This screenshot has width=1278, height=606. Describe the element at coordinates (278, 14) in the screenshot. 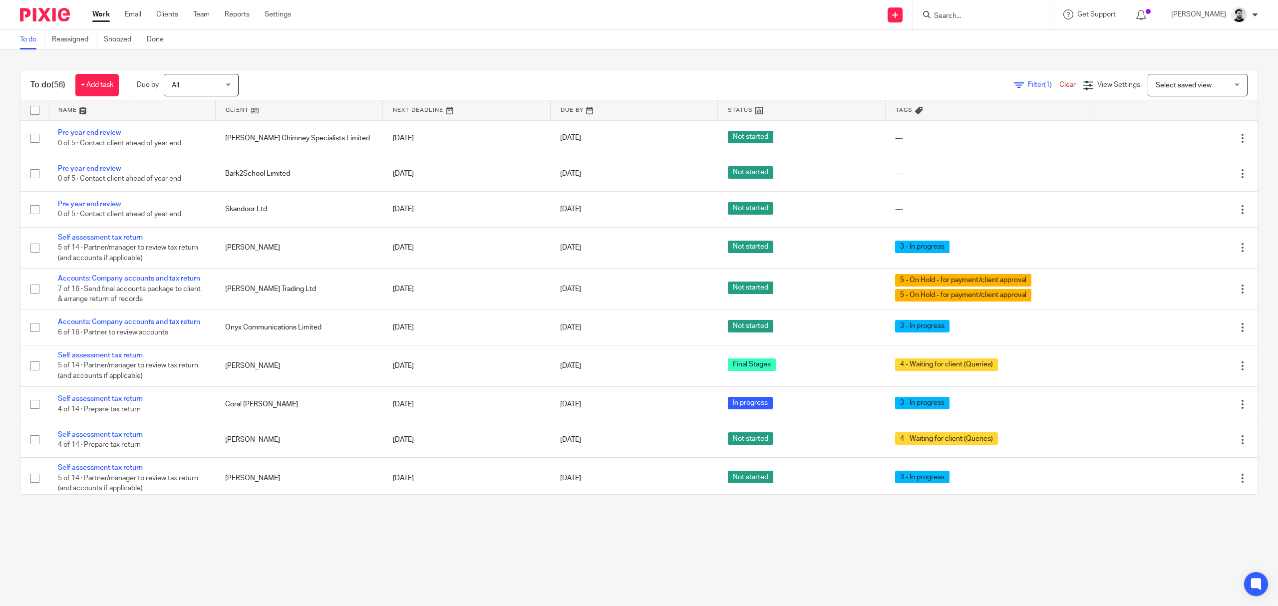

I see `a: Settings` at that location.